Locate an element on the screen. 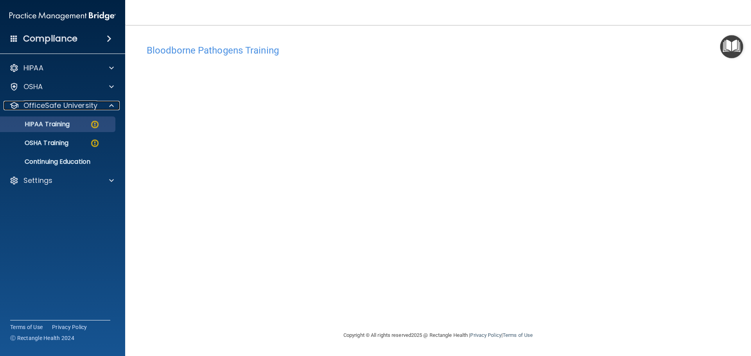  p: OSHA Training is located at coordinates (37, 143).